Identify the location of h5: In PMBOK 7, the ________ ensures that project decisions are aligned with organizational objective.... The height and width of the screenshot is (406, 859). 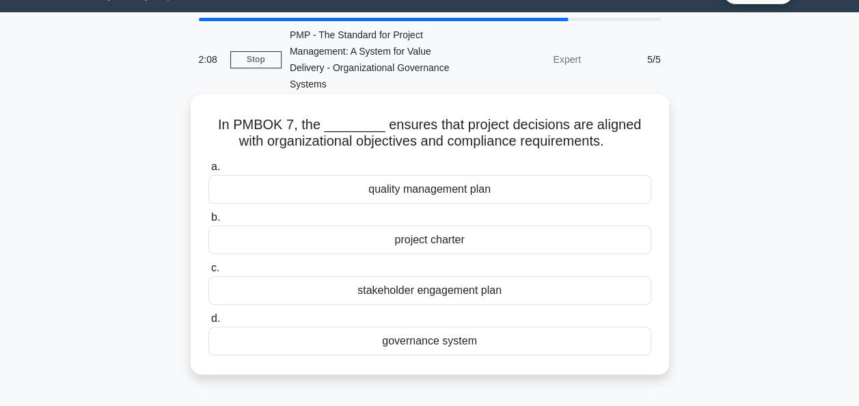
(430, 133).